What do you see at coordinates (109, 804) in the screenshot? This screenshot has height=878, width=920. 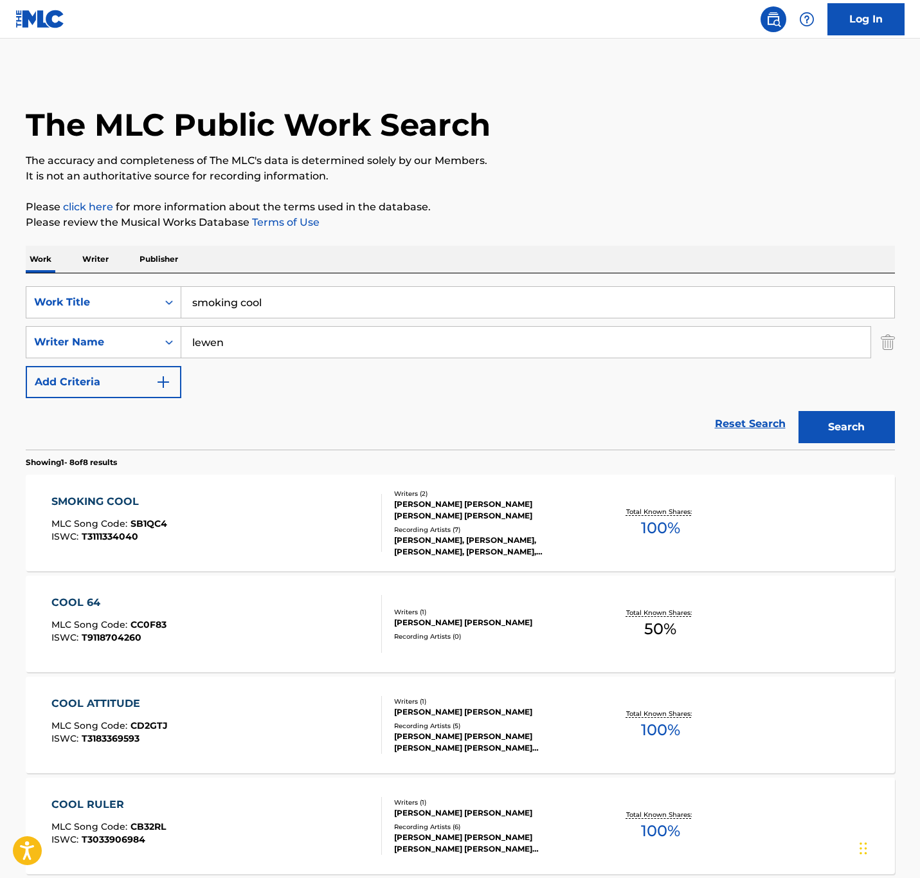 I see `div: COOL RULER` at bounding box center [109, 804].